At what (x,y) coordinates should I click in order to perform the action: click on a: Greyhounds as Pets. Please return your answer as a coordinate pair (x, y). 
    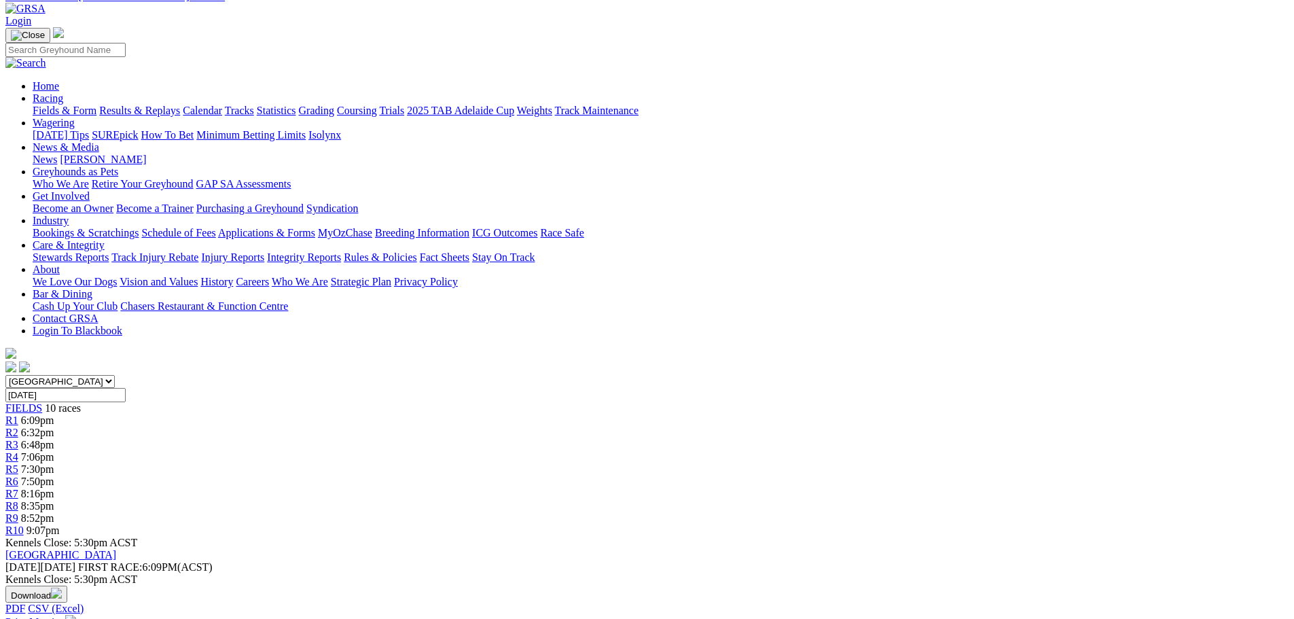
    Looking at the image, I should click on (75, 171).